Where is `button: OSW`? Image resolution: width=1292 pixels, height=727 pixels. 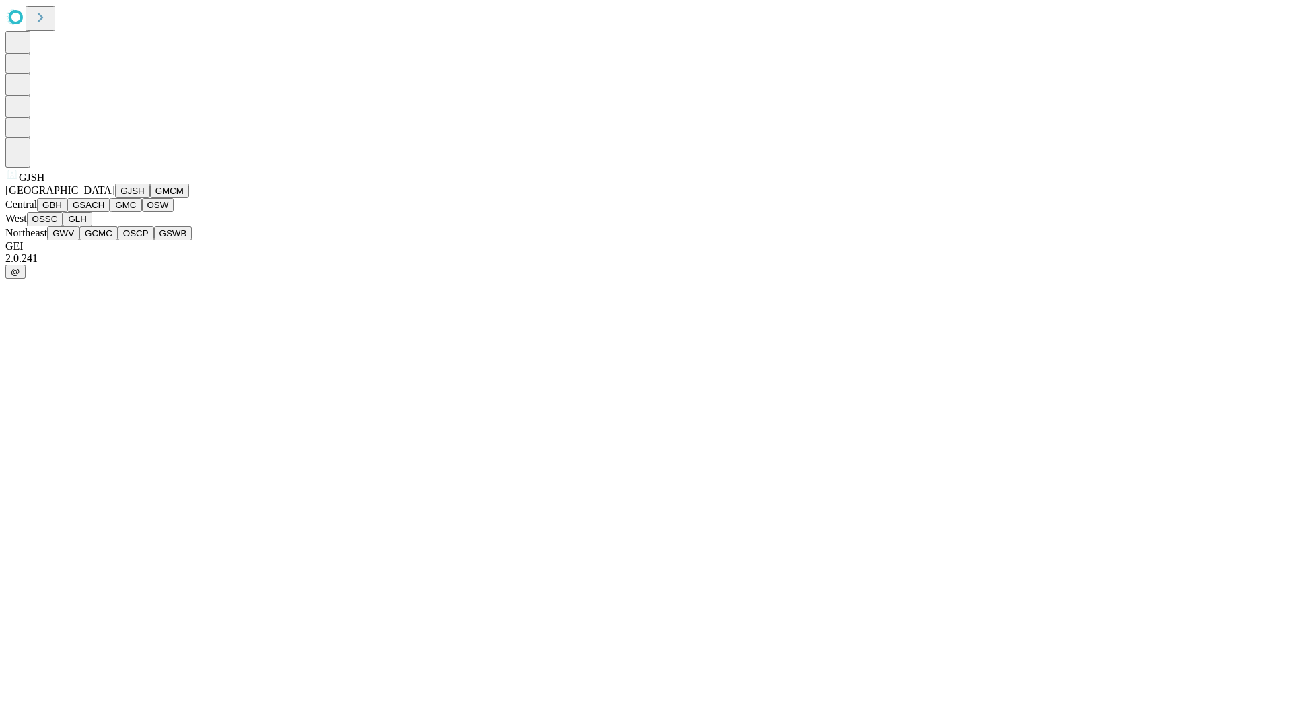
button: OSW is located at coordinates (158, 205).